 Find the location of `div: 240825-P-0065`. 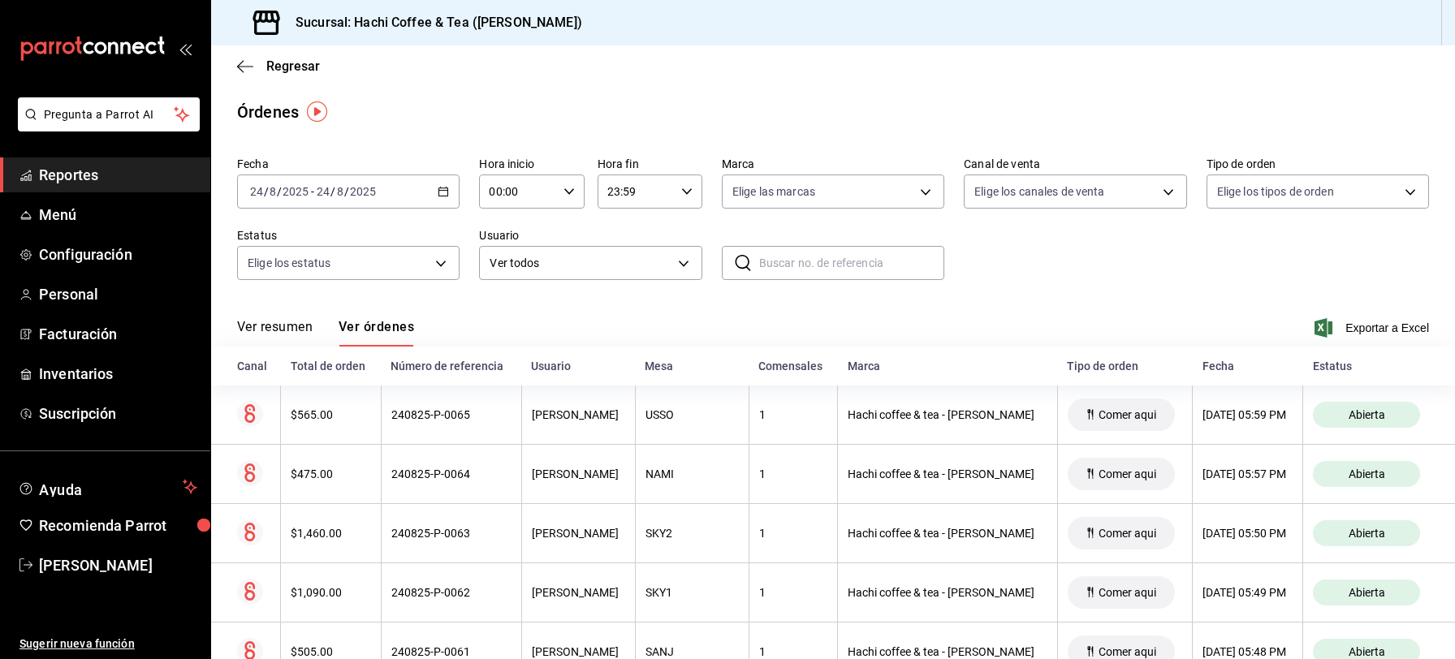

div: 240825-P-0065 is located at coordinates (451, 415).